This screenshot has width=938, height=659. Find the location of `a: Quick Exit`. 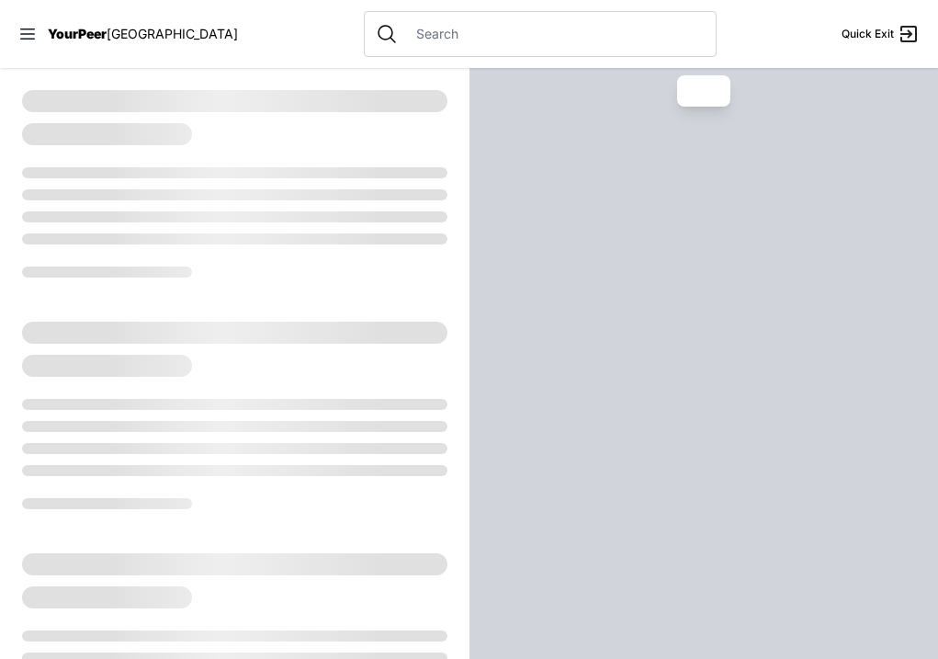

a: Quick Exit is located at coordinates (880, 34).